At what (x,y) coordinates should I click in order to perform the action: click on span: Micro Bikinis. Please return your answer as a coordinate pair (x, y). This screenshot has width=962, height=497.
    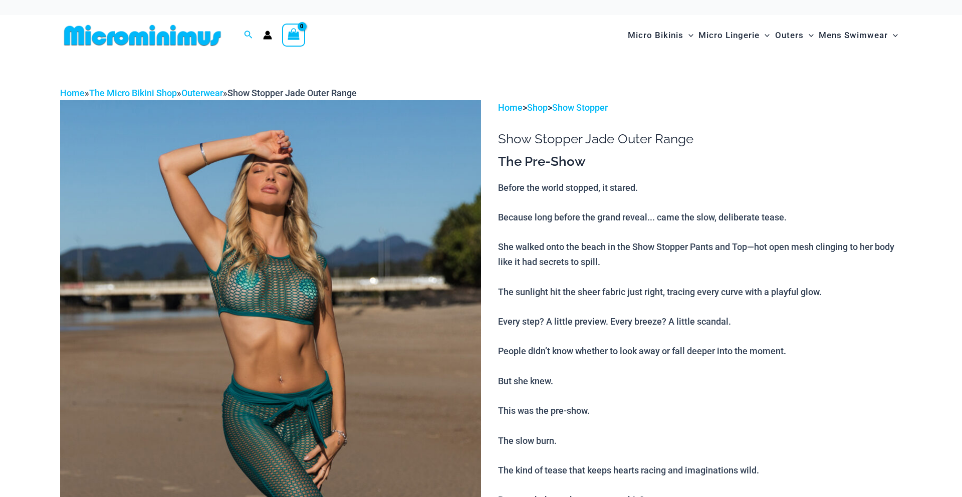
    Looking at the image, I should click on (656, 35).